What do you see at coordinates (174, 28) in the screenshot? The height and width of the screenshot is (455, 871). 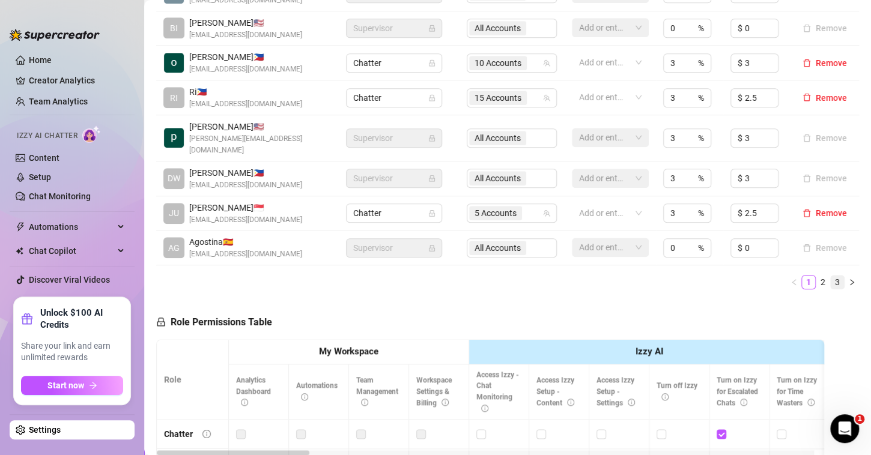 I see `span: BI` at bounding box center [174, 28].